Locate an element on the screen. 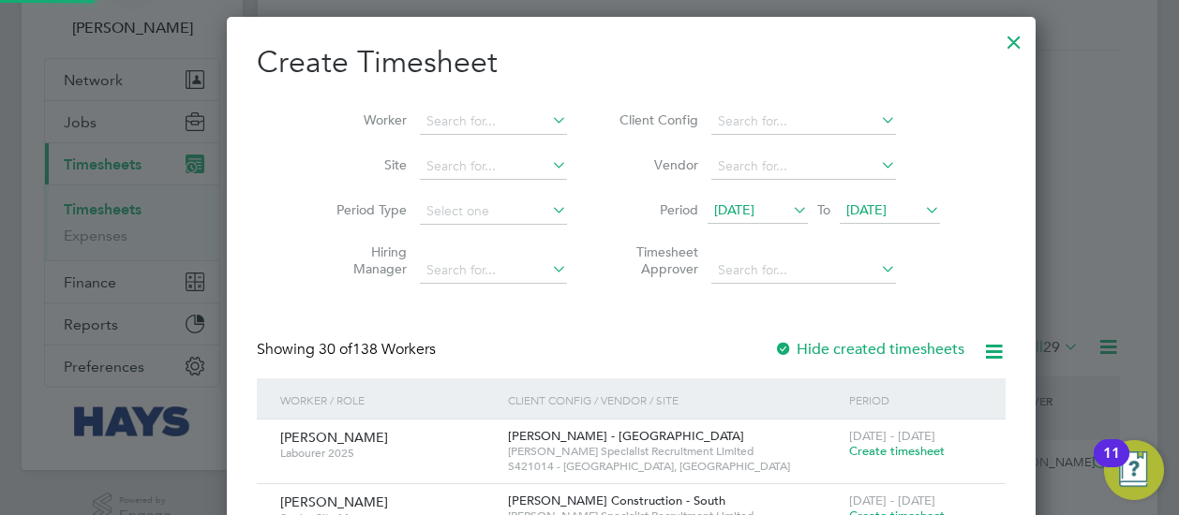 This screenshot has height=515, width=1179. label: Period is located at coordinates (656, 210).